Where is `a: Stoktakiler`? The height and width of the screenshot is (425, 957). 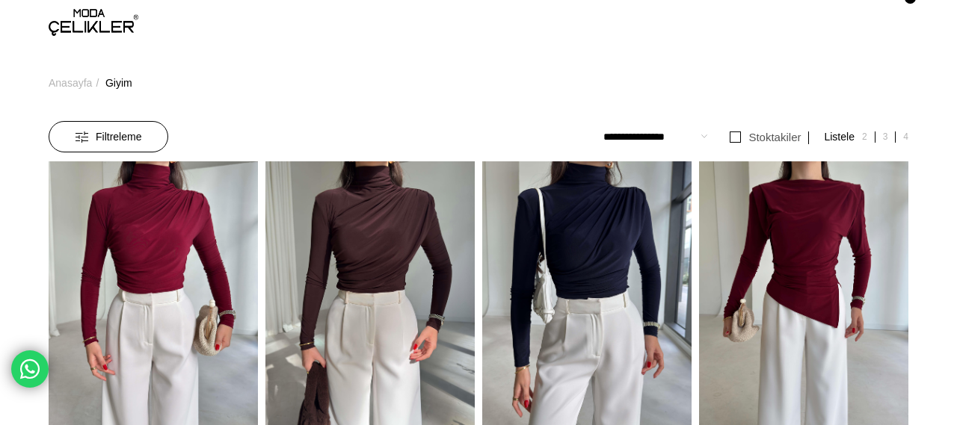
a: Stoktakiler is located at coordinates (765, 138).